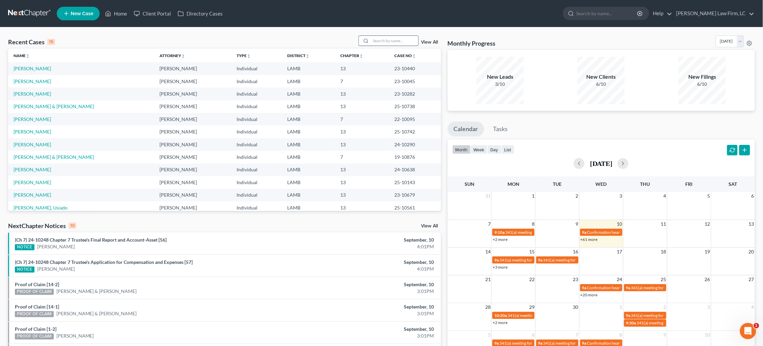 The height and width of the screenshot is (346, 763). Describe the element at coordinates (352, 55) in the screenshot. I see `a: Chapterunfold_more` at that location.